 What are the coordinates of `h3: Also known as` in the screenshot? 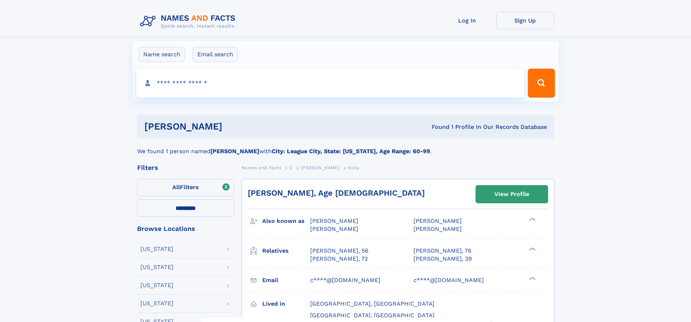 It's located at (286, 221).